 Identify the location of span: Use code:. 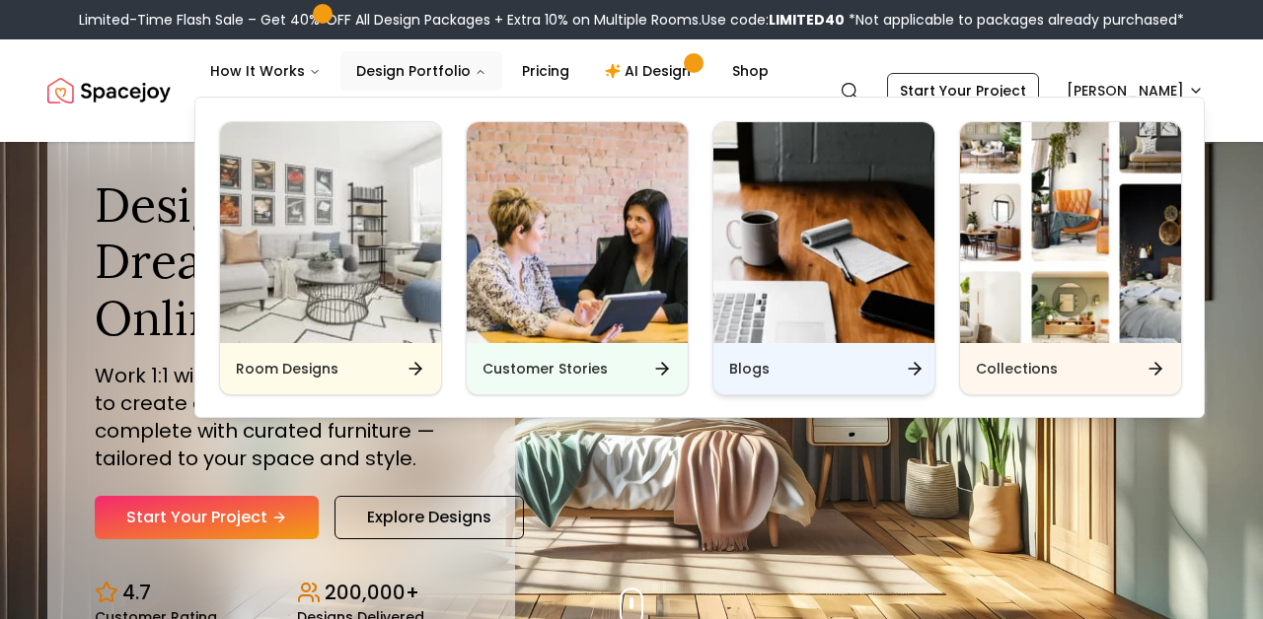
(772, 20).